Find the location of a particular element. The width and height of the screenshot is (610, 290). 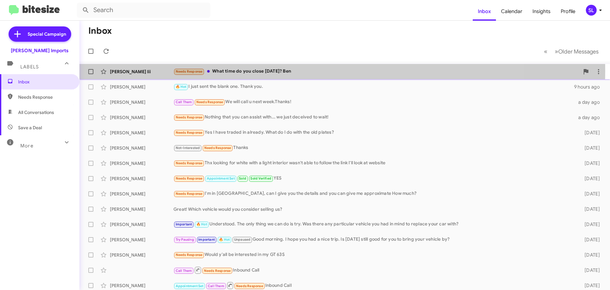

div: Yes I have traded in already. What do I do with the old plates? is located at coordinates (374, 132).